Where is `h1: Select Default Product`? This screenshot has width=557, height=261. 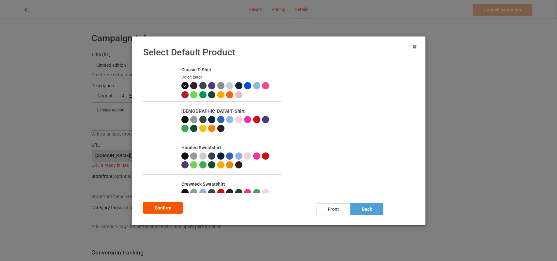 h1: Select Default Product is located at coordinates (279, 53).